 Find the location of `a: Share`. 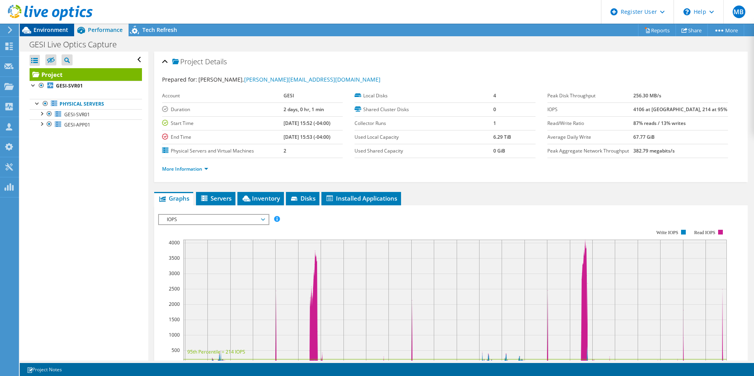

a: Share is located at coordinates (692, 30).